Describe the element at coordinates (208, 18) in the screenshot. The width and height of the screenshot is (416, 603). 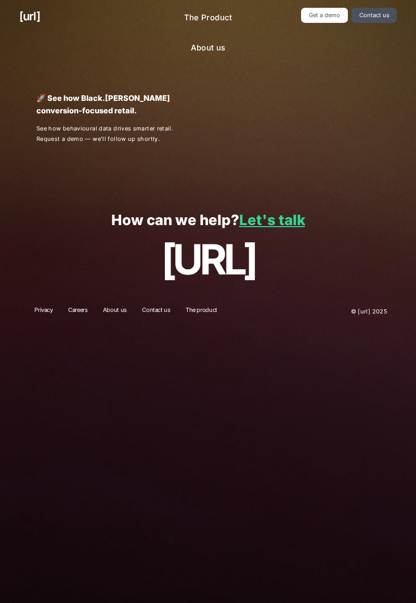
I see `a: The Product` at that location.